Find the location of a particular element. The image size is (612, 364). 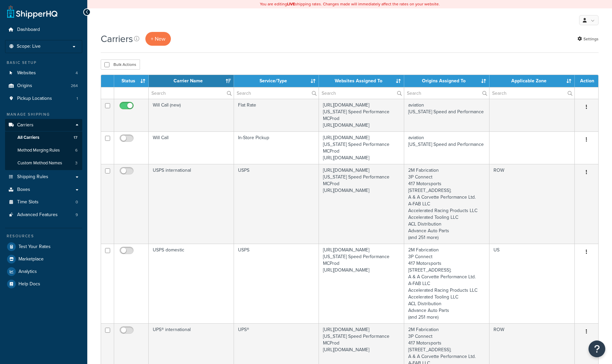

span: Dashboard is located at coordinates (29, 30).